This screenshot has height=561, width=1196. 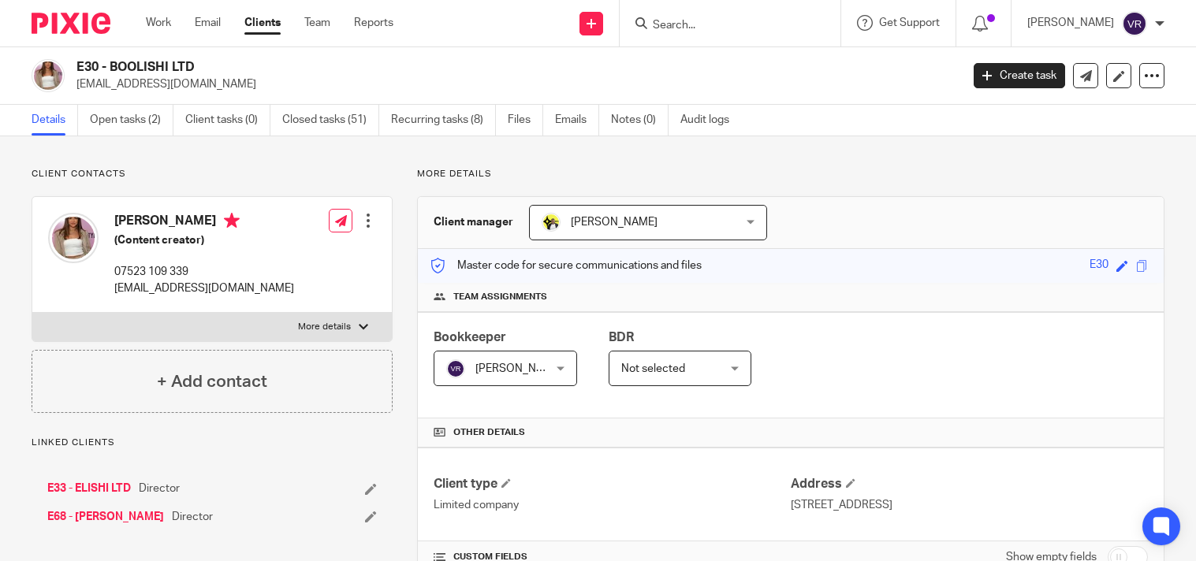 I want to click on h2: E30 - BOOLISHI LTD, so click(x=426, y=67).